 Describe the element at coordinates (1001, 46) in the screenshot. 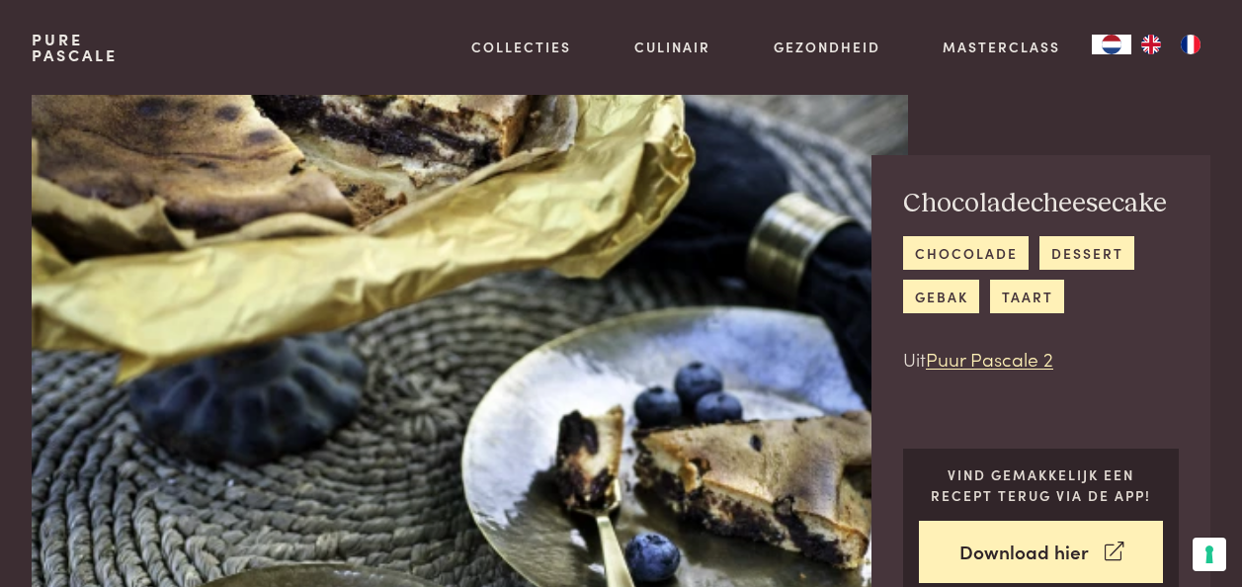

I see `a: Masterclass` at that location.